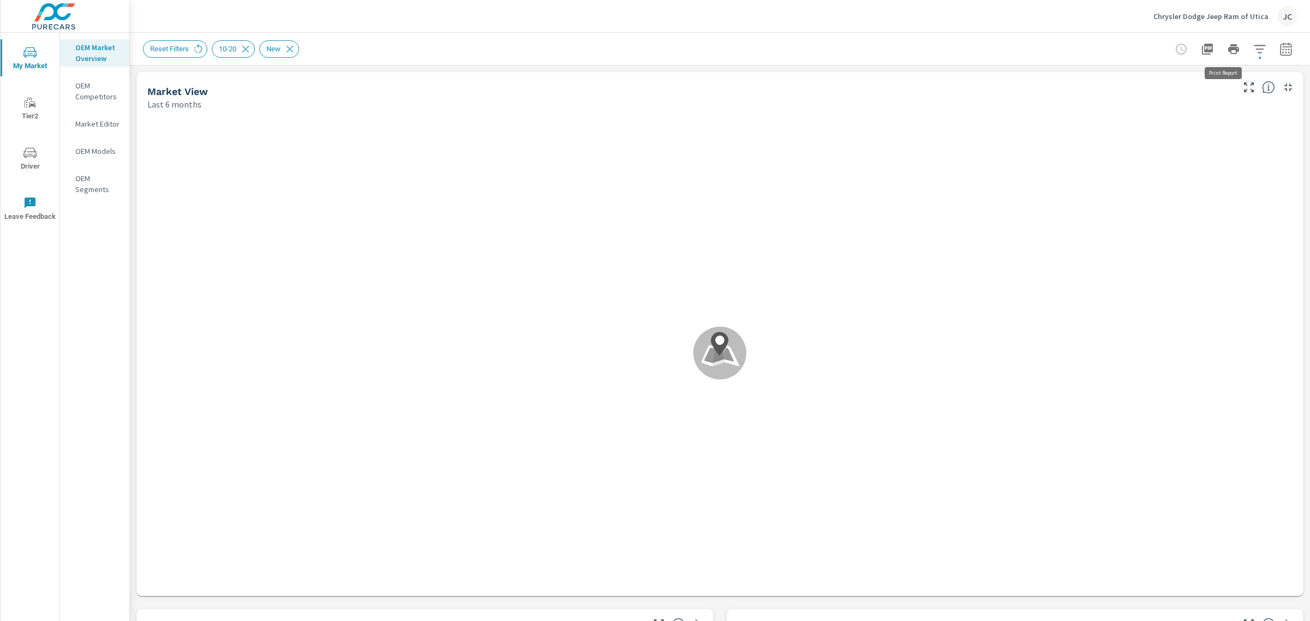 This screenshot has height=621, width=1310. Describe the element at coordinates (98, 151) in the screenshot. I see `p: OEM Models` at that location.